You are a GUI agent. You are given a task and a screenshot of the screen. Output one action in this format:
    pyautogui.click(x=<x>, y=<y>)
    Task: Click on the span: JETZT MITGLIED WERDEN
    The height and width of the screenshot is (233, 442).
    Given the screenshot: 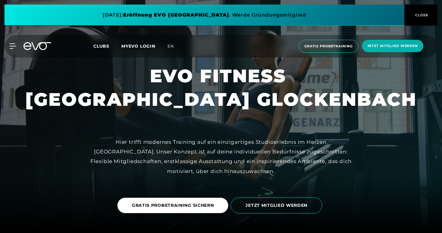 What is the action you would take?
    pyautogui.click(x=277, y=205)
    